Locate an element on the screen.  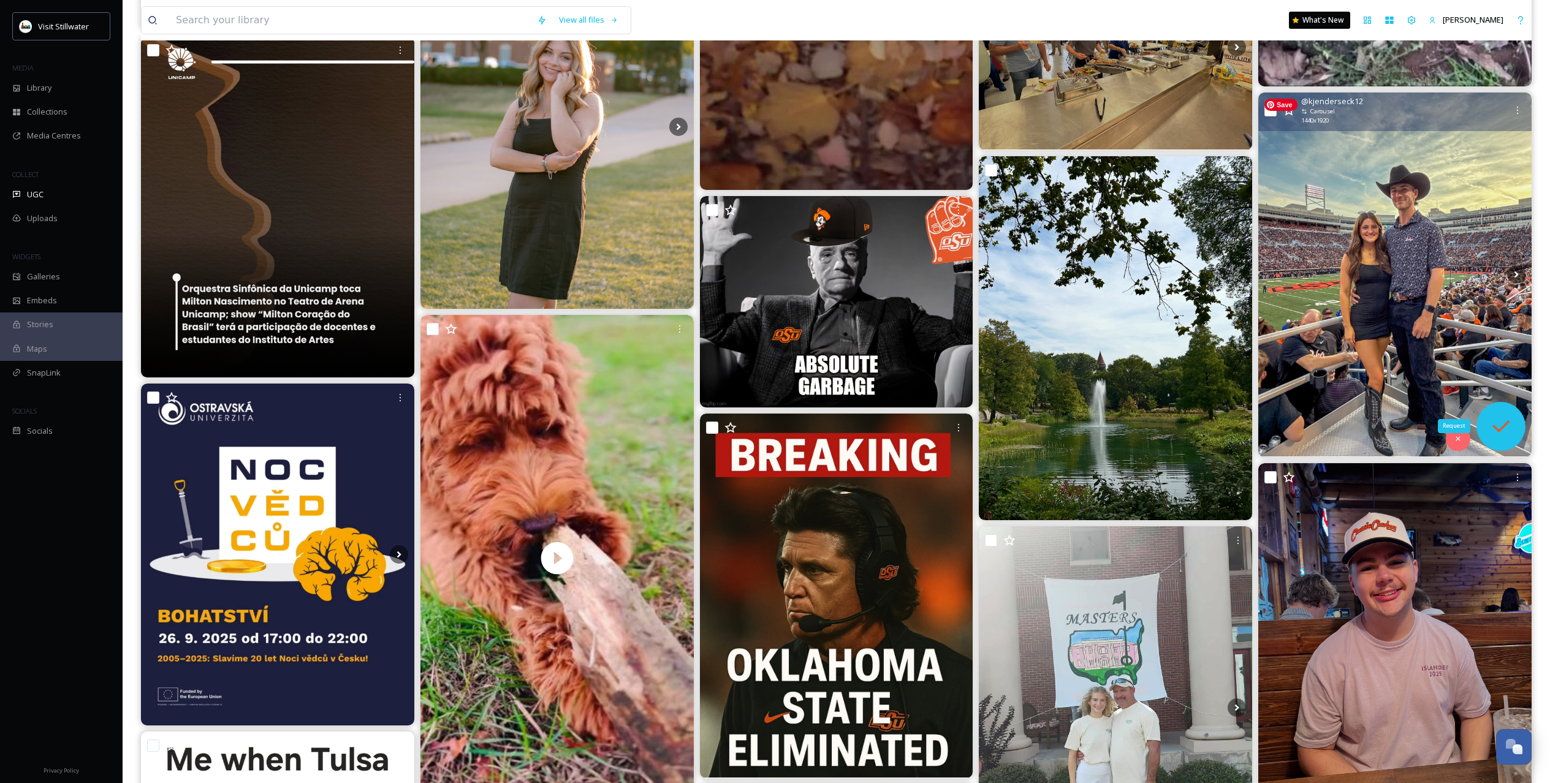
span: Maps is located at coordinates (37, 349).